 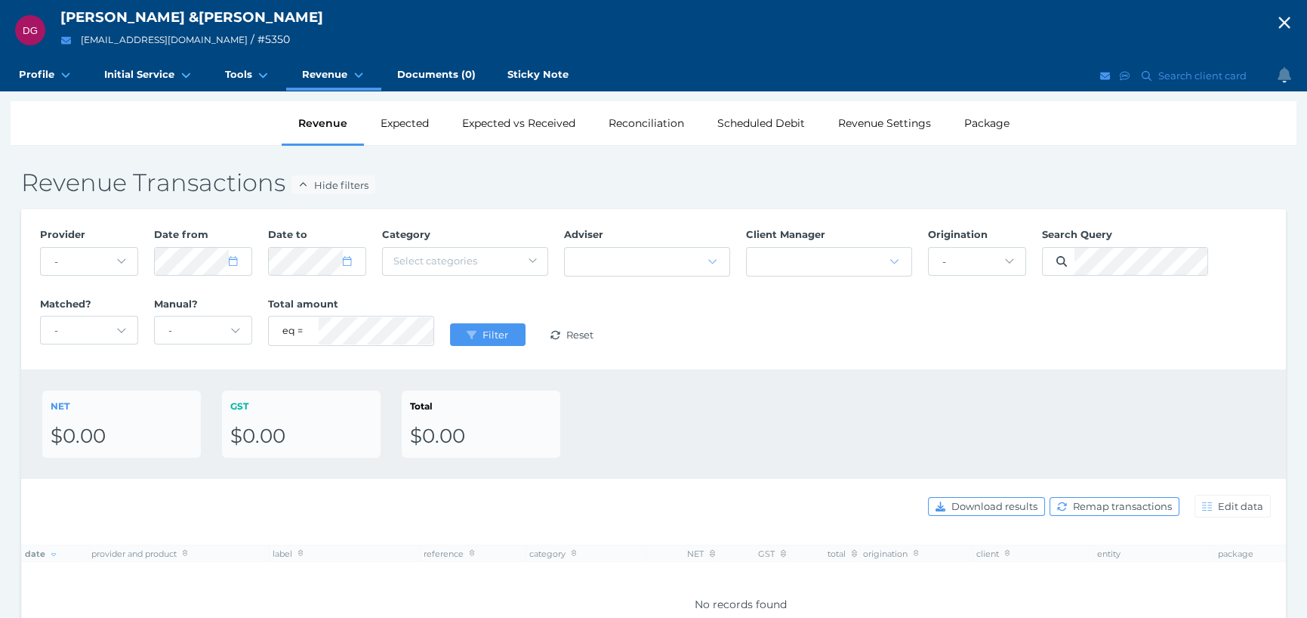 I want to click on span: Tools, so click(x=239, y=74).